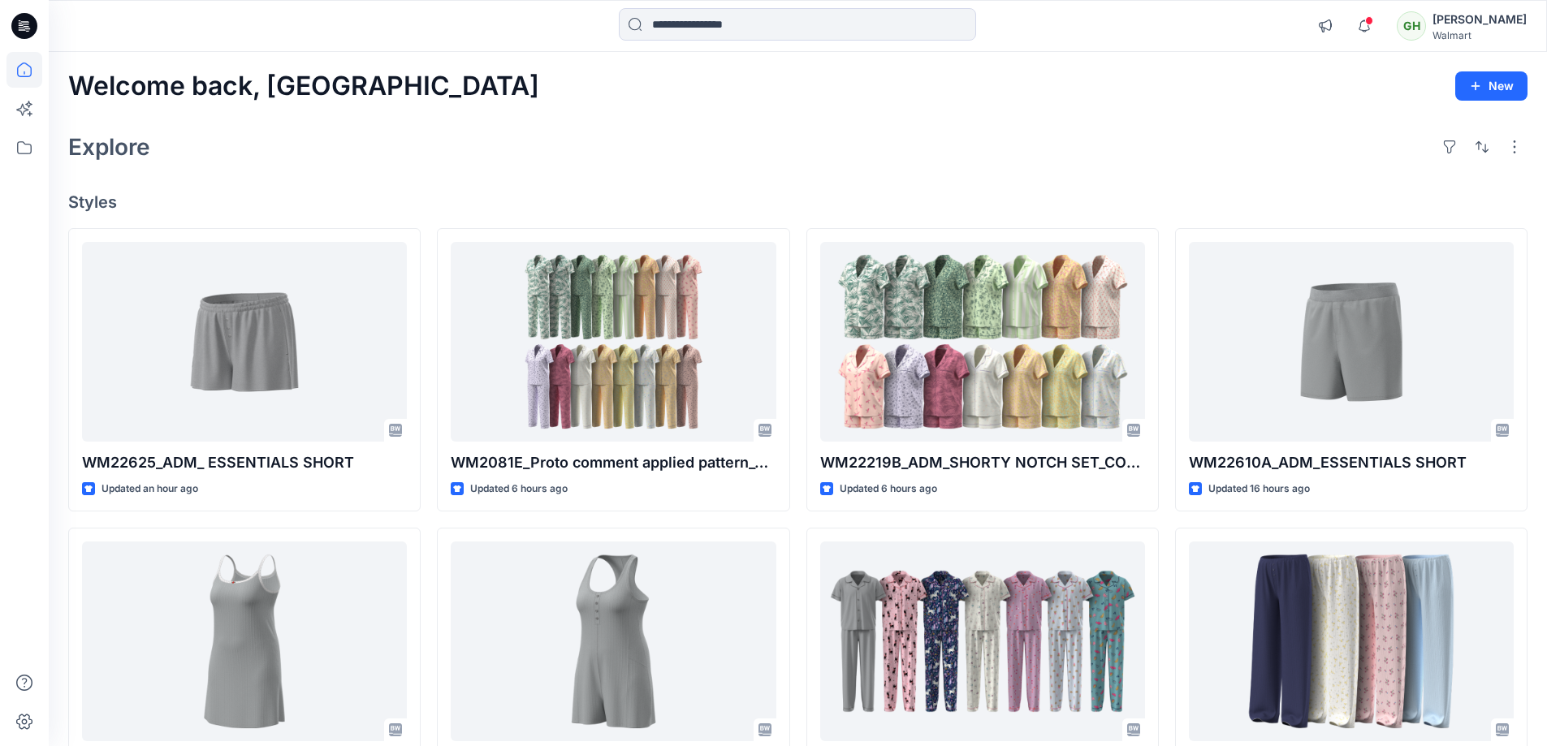 This screenshot has width=1547, height=746. What do you see at coordinates (613, 642) in the screenshot?
I see `a: WM32606_ADM_POINTELLE ROMPER` at bounding box center [613, 642].